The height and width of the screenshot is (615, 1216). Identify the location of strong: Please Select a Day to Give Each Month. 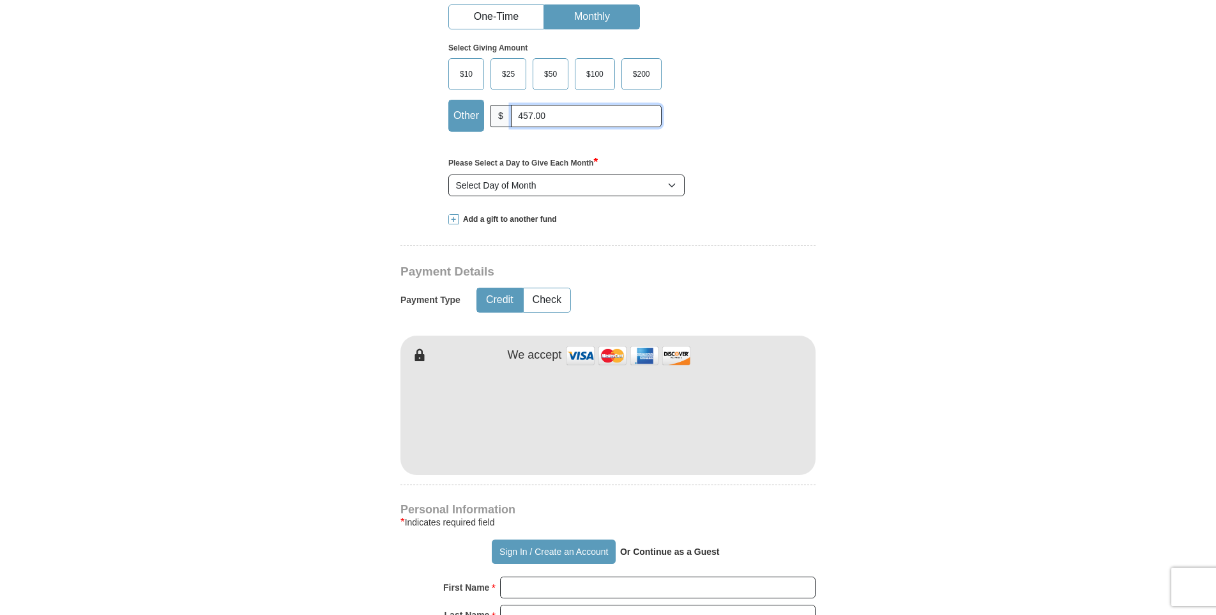
(523, 163).